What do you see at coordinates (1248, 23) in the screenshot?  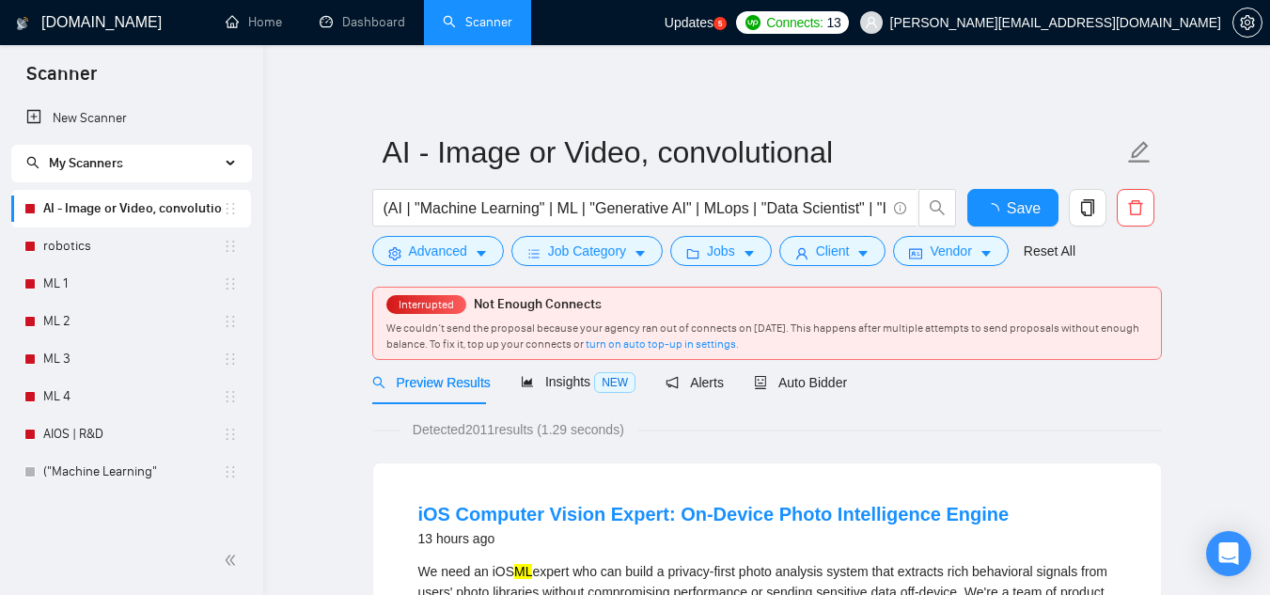 I see `button: setting` at bounding box center [1248, 23].